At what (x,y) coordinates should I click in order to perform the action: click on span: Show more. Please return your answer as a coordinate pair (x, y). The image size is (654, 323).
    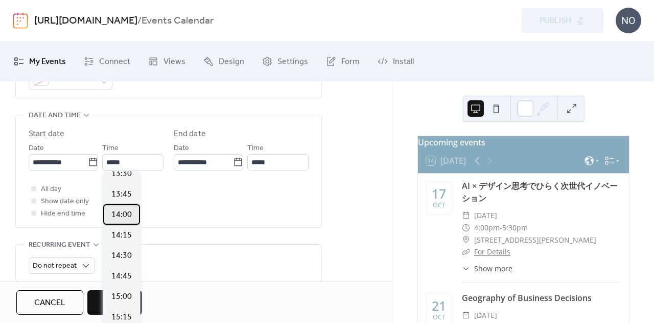
    Looking at the image, I should click on (493, 268).